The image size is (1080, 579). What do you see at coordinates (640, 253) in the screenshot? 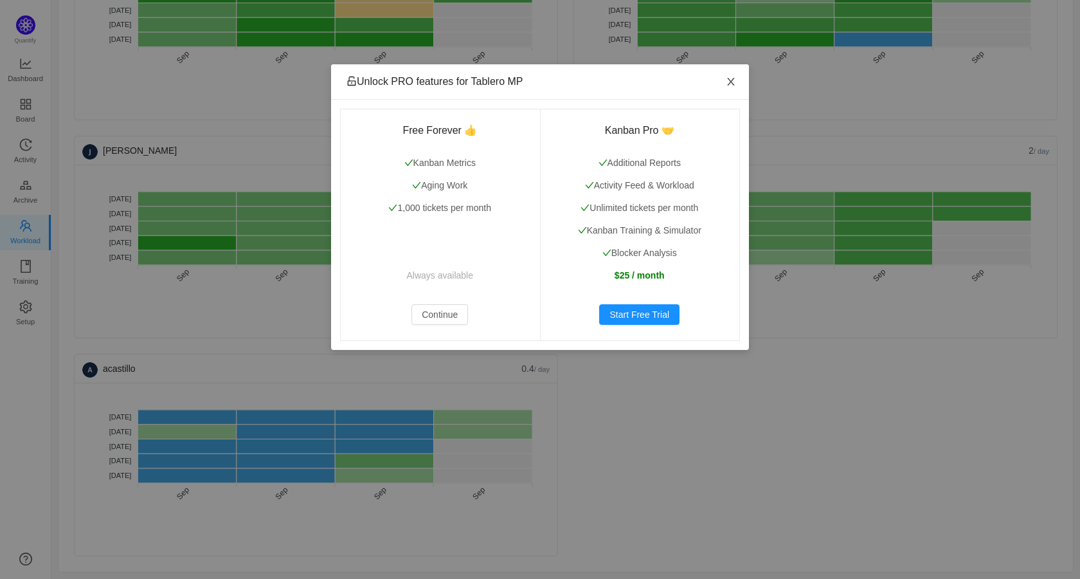
I see `p: Blocker Analysis` at bounding box center [640, 253].